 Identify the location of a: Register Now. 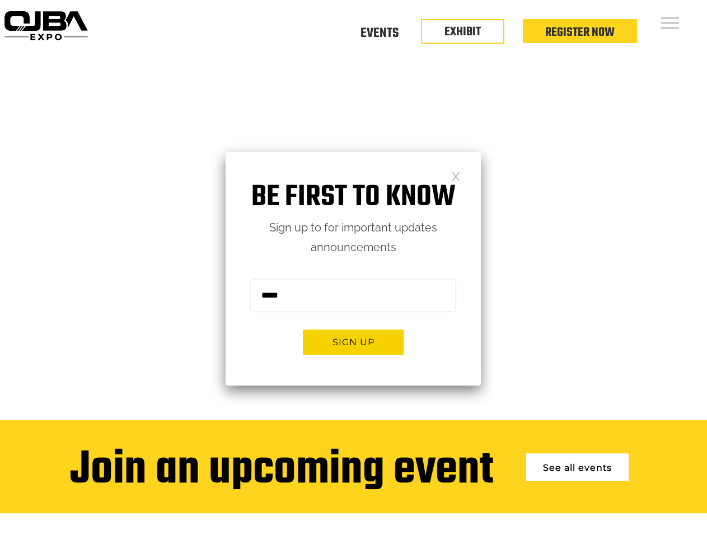
(580, 32).